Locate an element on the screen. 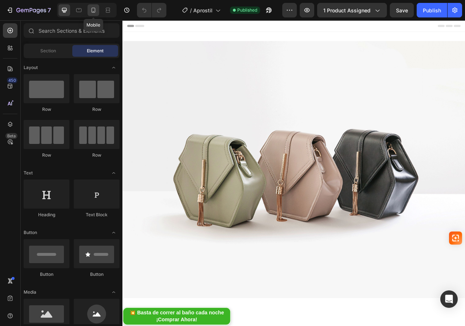 The height and width of the screenshot is (326, 465). input: Search Sections & Elements is located at coordinates (72, 31).